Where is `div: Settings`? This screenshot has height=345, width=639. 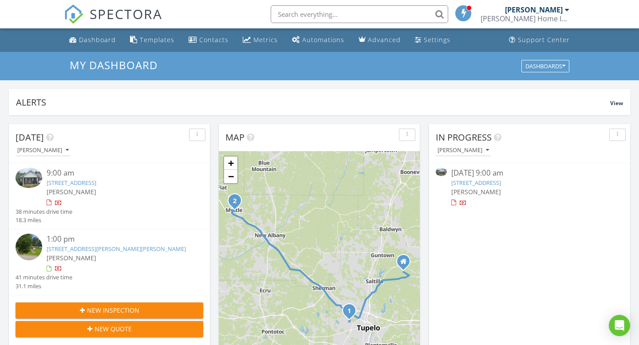
div: Settings is located at coordinates (437, 40).